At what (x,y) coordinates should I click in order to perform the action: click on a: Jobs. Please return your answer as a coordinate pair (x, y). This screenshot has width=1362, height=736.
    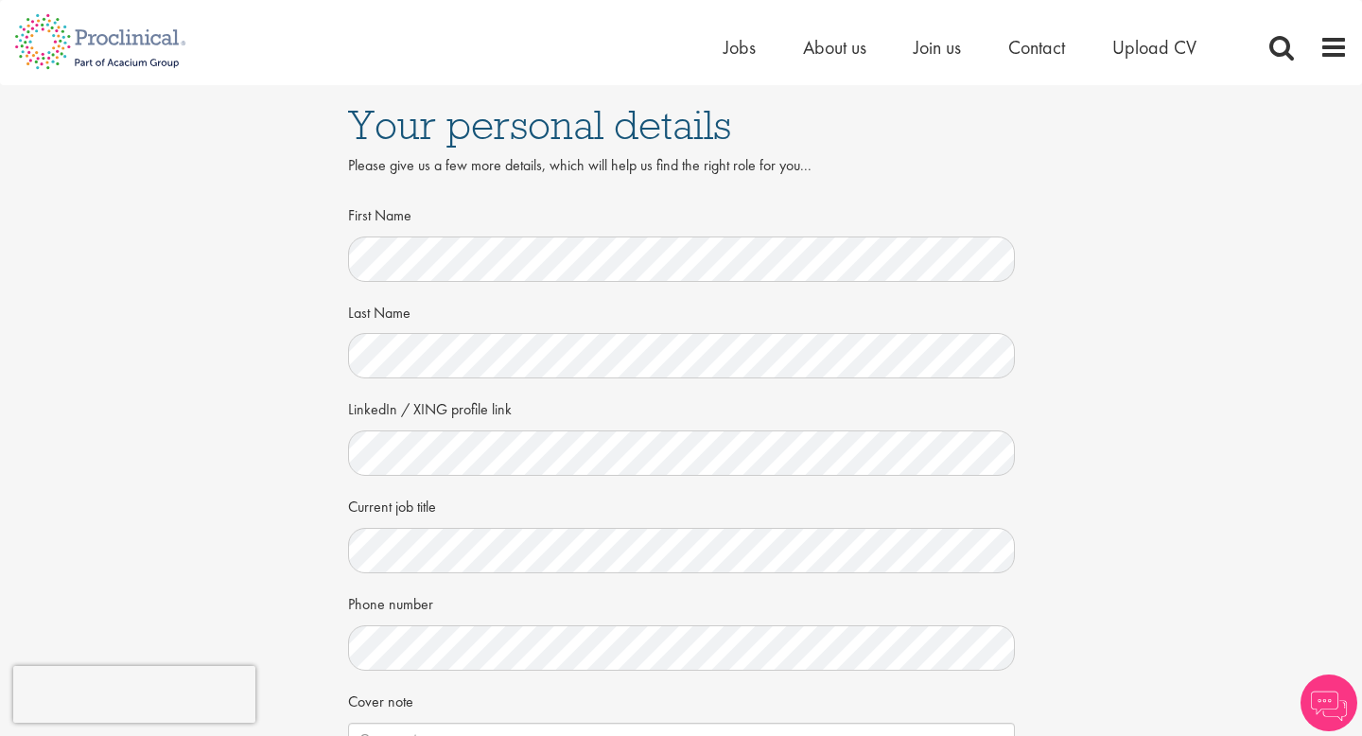
    Looking at the image, I should click on (740, 47).